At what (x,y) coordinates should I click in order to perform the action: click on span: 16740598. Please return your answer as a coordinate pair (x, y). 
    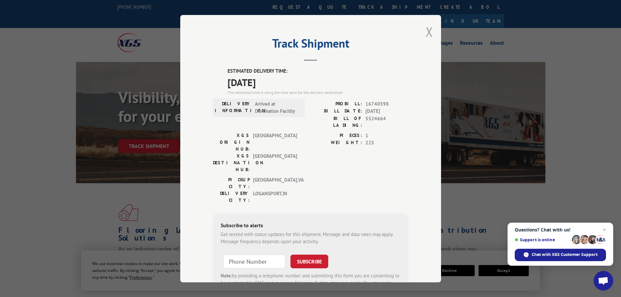
    Looking at the image, I should click on (387, 104).